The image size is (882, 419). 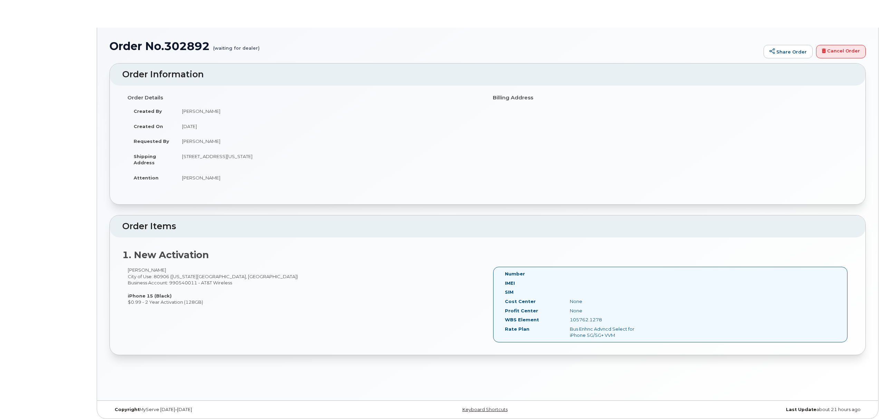 What do you see at coordinates (740, 410) in the screenshot?
I see `div: about 21 hours ago` at bounding box center [740, 410].